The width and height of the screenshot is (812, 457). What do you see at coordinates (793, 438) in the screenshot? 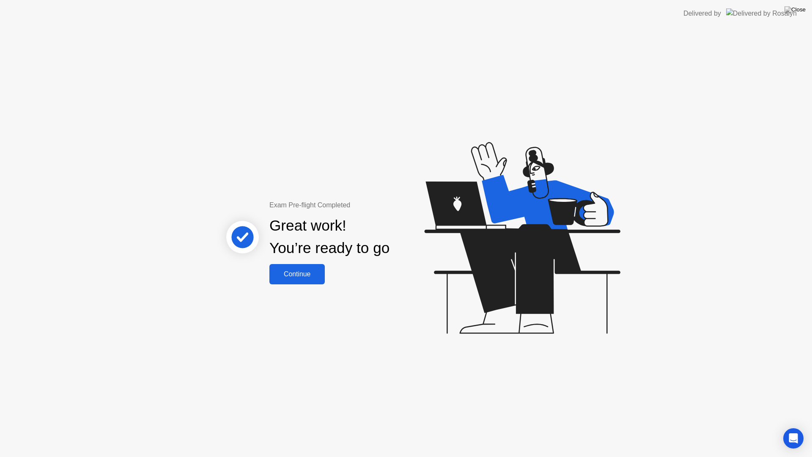
I see `div: Open Intercom Messenger` at bounding box center [793, 438].